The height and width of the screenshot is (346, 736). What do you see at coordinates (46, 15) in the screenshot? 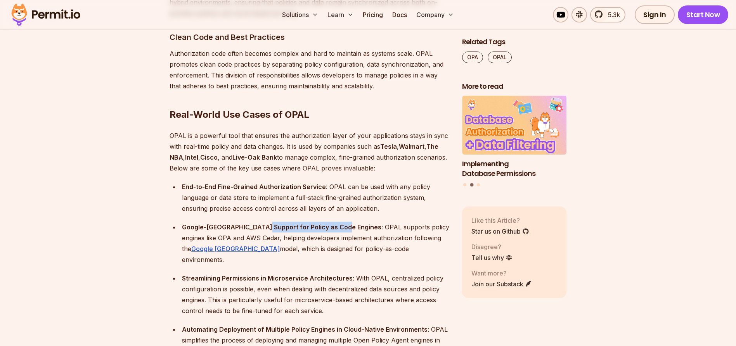
I see `img: Permit logo` at bounding box center [46, 15].